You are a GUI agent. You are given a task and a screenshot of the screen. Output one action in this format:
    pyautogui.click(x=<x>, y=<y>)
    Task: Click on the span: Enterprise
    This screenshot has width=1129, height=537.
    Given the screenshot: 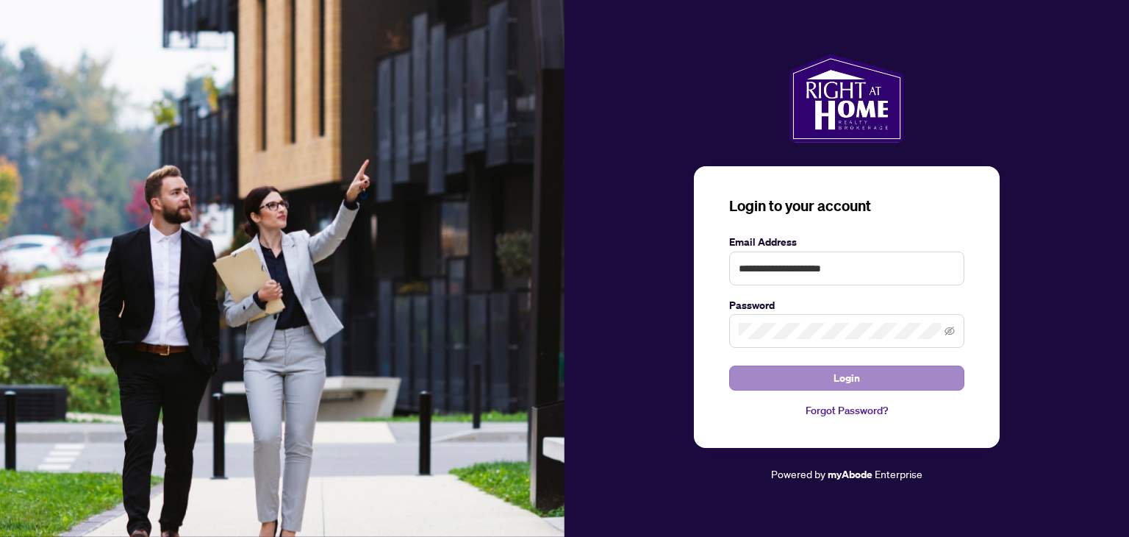 What is the action you would take?
    pyautogui.click(x=899, y=474)
    